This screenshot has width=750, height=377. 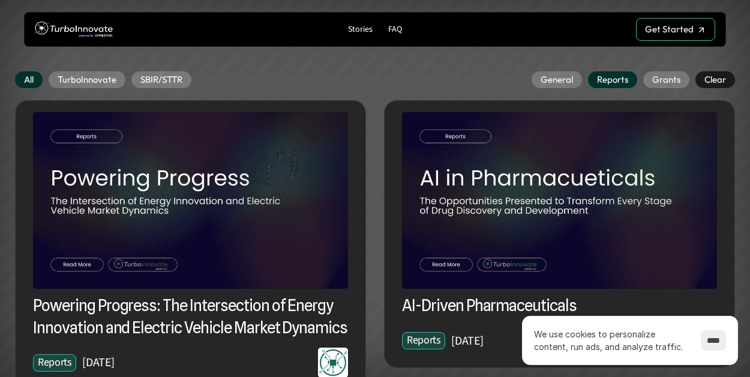 I want to click on p: Stories, so click(x=360, y=29).